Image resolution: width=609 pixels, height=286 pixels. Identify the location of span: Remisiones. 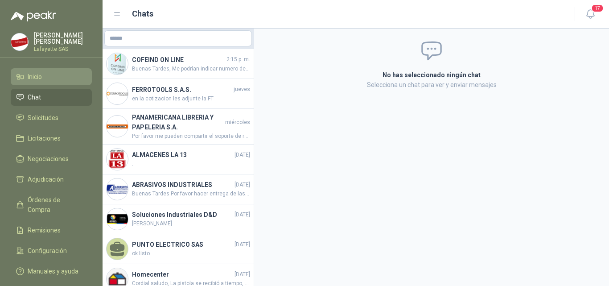
(44, 230).